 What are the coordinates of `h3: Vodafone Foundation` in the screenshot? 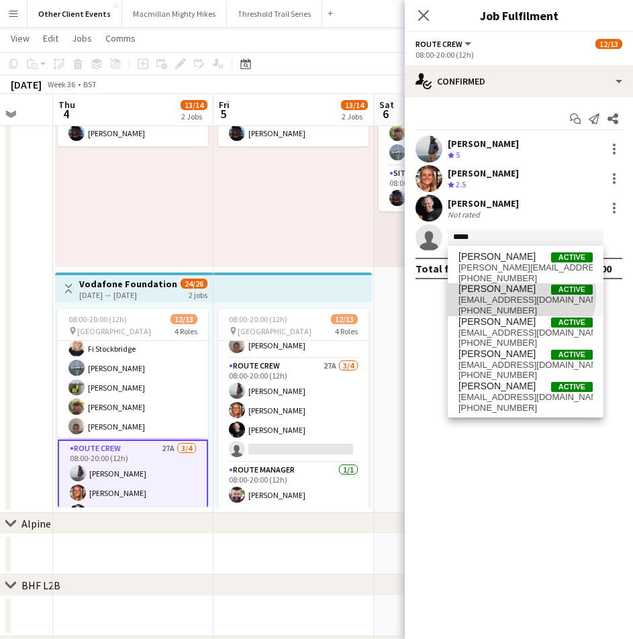 It's located at (128, 284).